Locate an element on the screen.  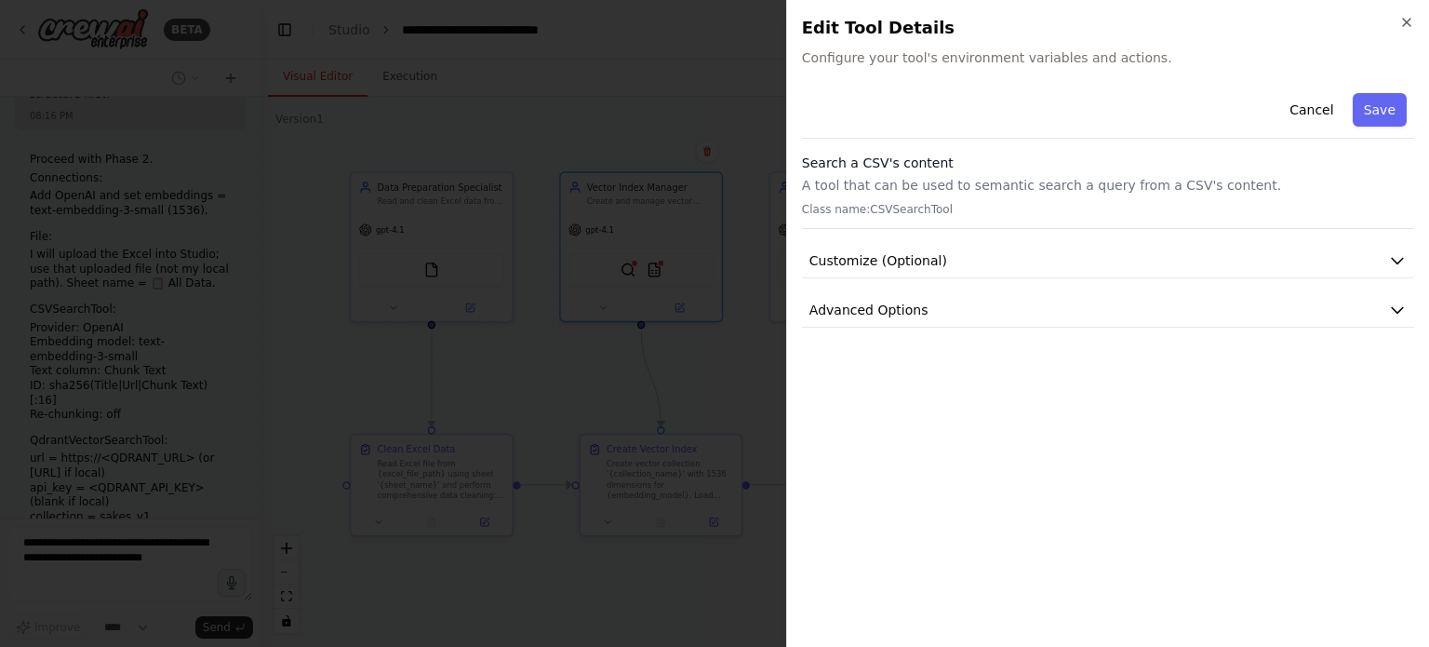
h2: Edit Tool Details is located at coordinates (1108, 28).